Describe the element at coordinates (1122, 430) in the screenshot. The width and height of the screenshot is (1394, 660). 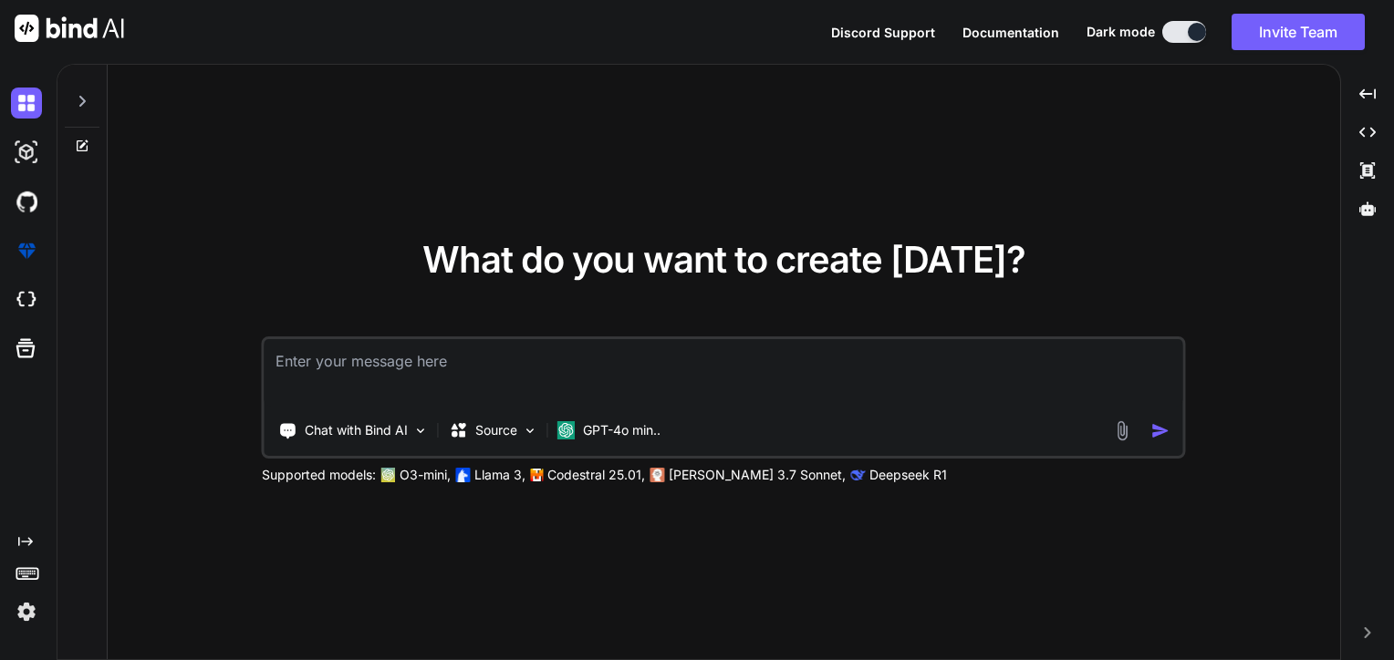
I see `img: attachment` at that location.